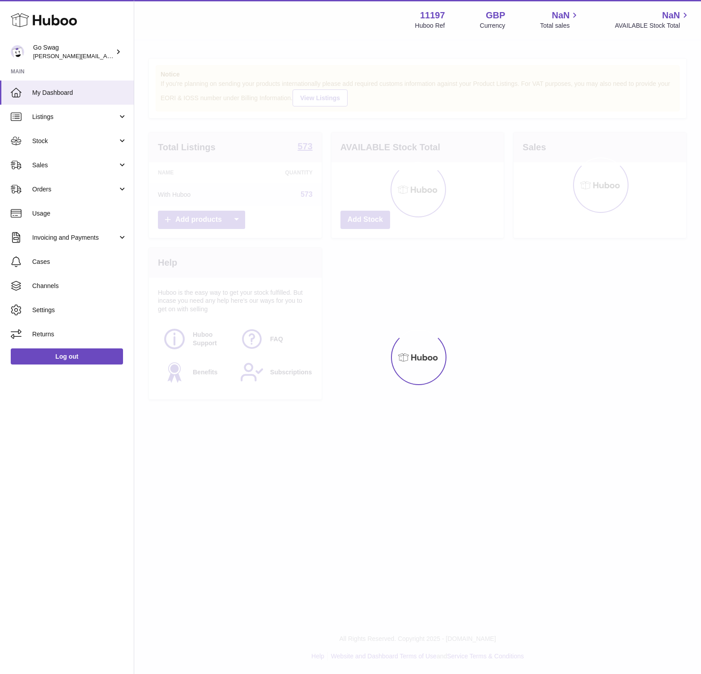  I want to click on a: Log out, so click(67, 356).